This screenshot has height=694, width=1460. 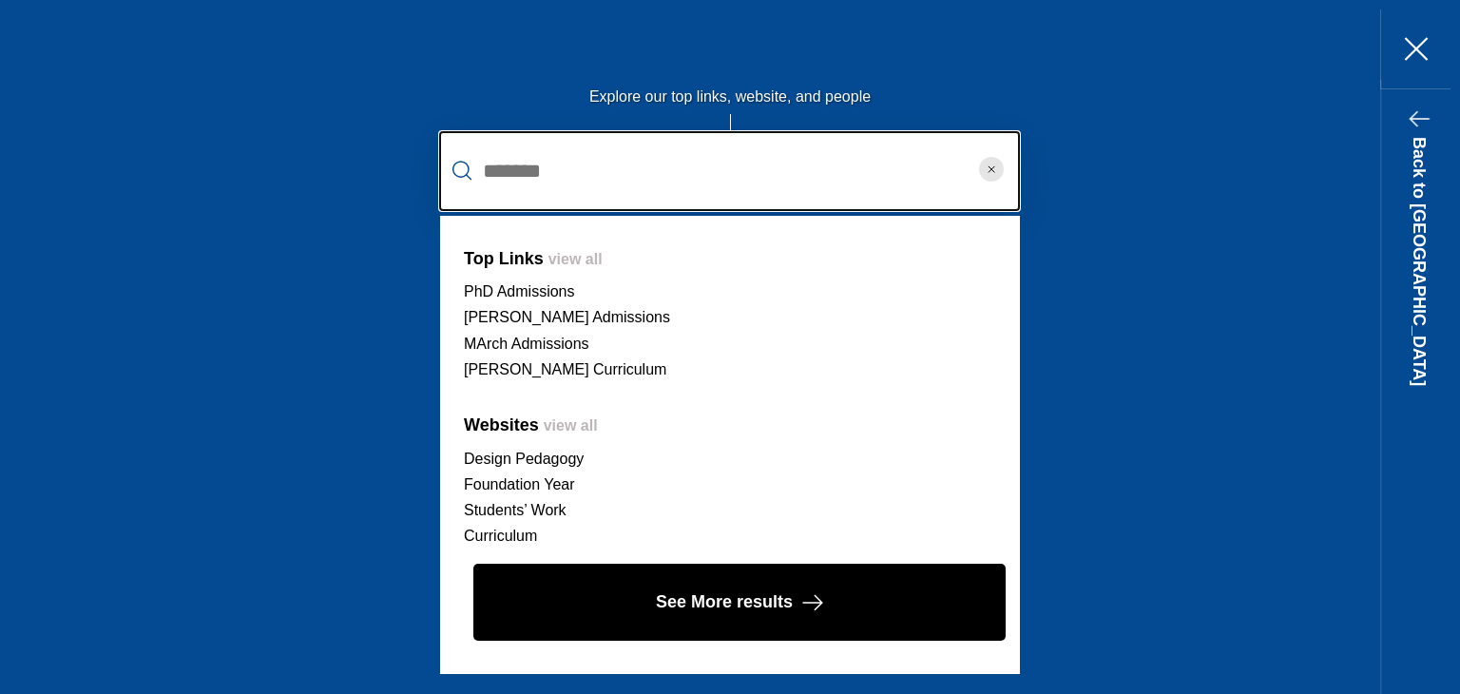 What do you see at coordinates (730, 101) in the screenshot?
I see `label: Explore our top links, website, and people` at bounding box center [730, 101].